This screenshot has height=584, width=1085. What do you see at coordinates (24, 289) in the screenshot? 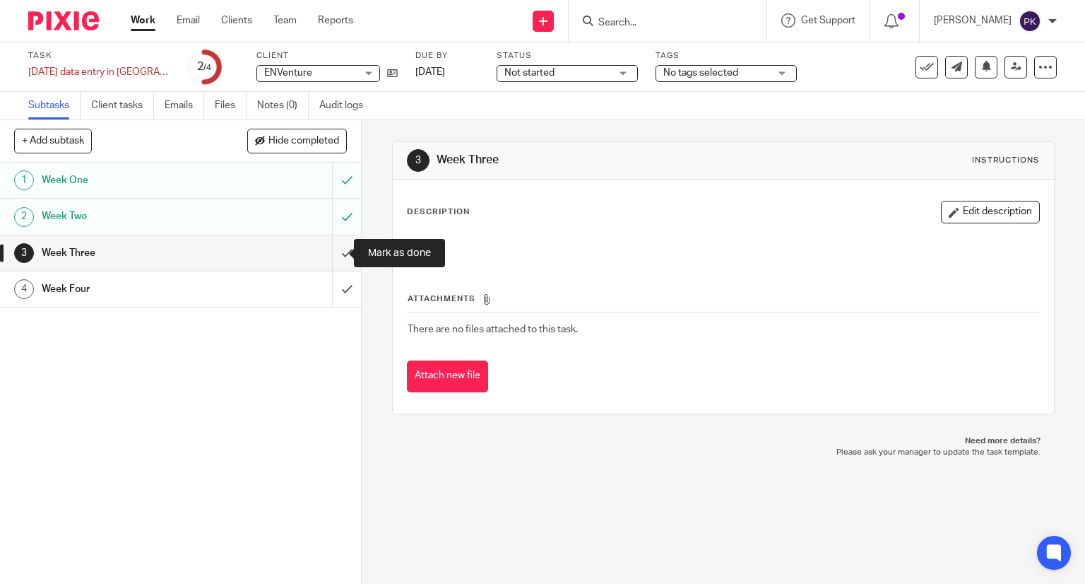
I see `div: 4` at bounding box center [24, 289].